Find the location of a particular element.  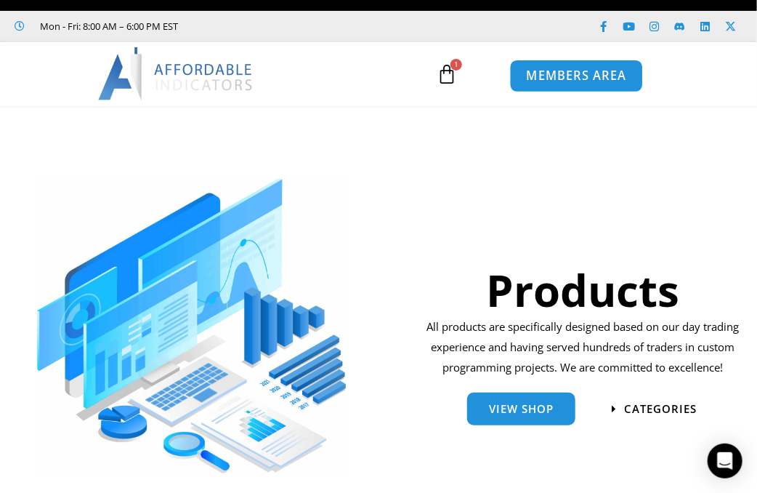

span: Mon - Fri: 8:00 AM – 6:00 PM EST is located at coordinates (108, 26).